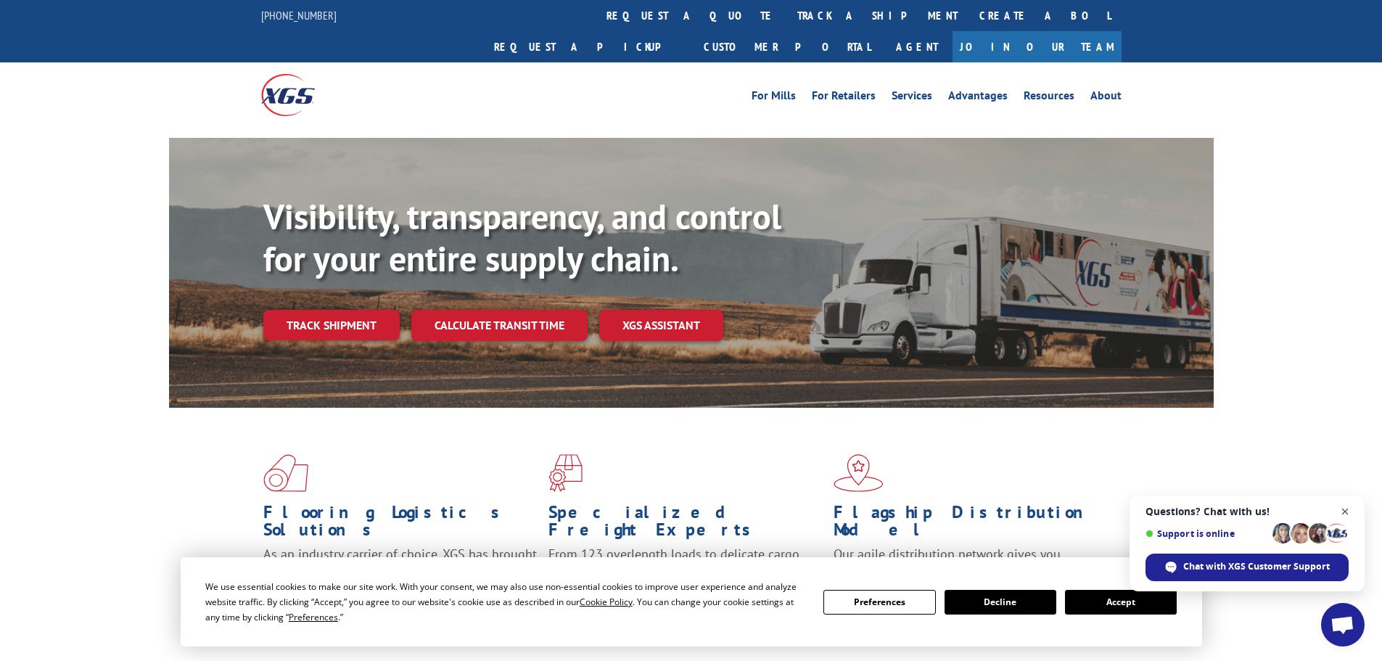 Image resolution: width=1382 pixels, height=661 pixels. Describe the element at coordinates (1345, 512) in the screenshot. I see `span: Close chat` at that location.